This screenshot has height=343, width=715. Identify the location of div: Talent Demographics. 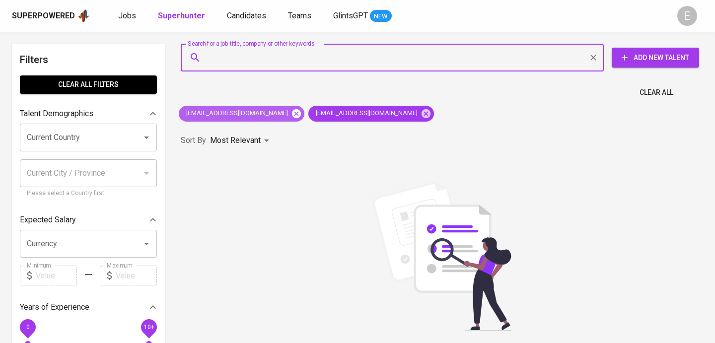
(88, 114).